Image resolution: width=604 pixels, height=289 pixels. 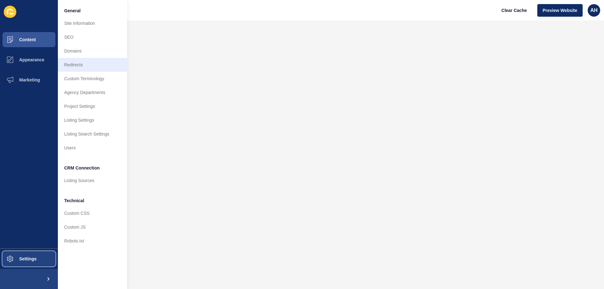 What do you see at coordinates (93, 65) in the screenshot?
I see `a: Redirects` at bounding box center [93, 65].